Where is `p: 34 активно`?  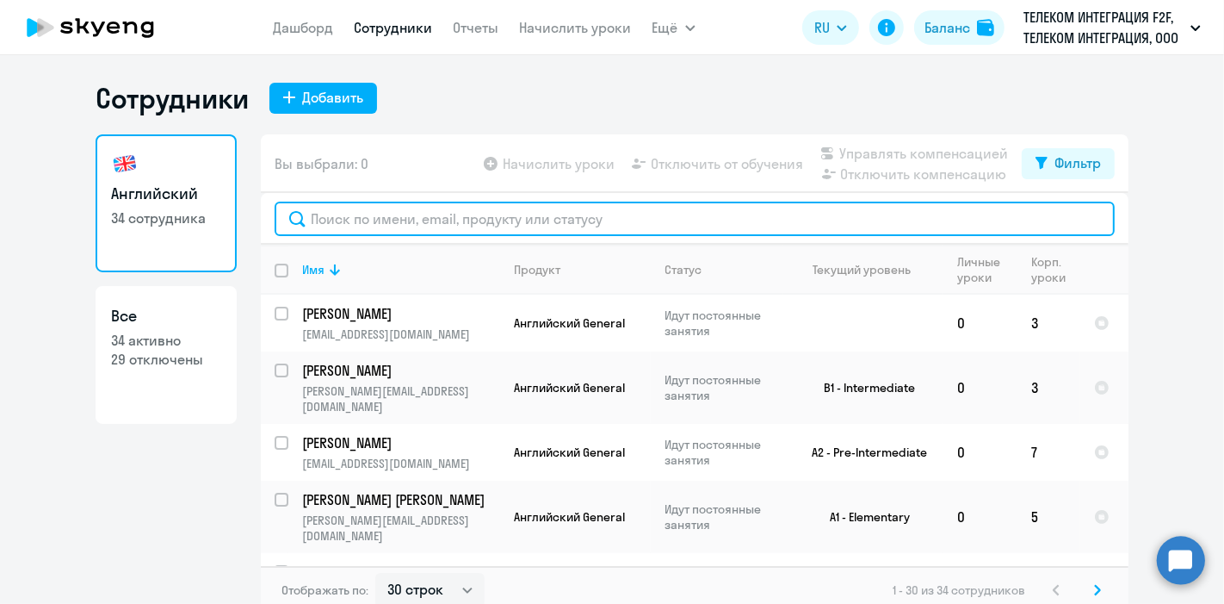
p: 34 активно is located at coordinates (166, 340).